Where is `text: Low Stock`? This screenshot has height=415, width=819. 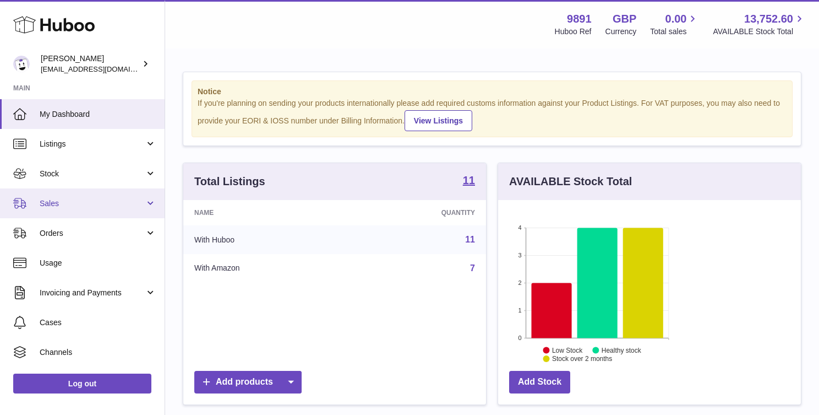
text: Low Stock is located at coordinates (568, 350).